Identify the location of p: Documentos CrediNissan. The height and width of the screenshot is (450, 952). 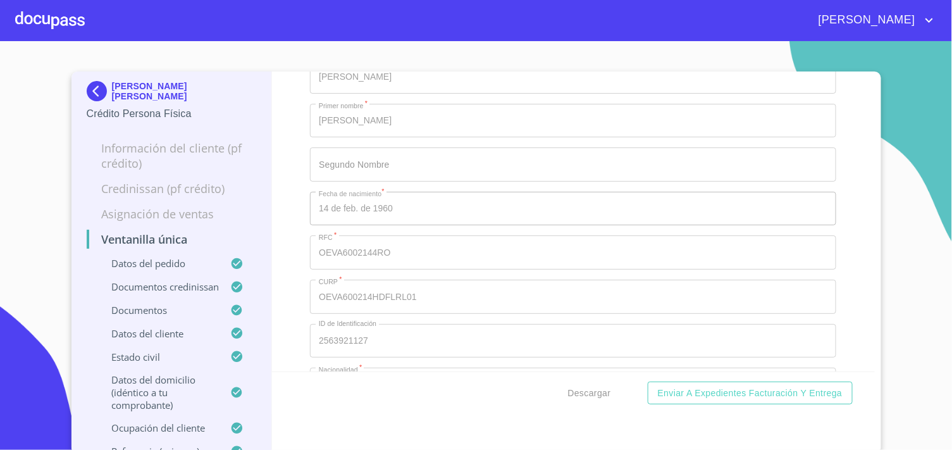
(159, 287).